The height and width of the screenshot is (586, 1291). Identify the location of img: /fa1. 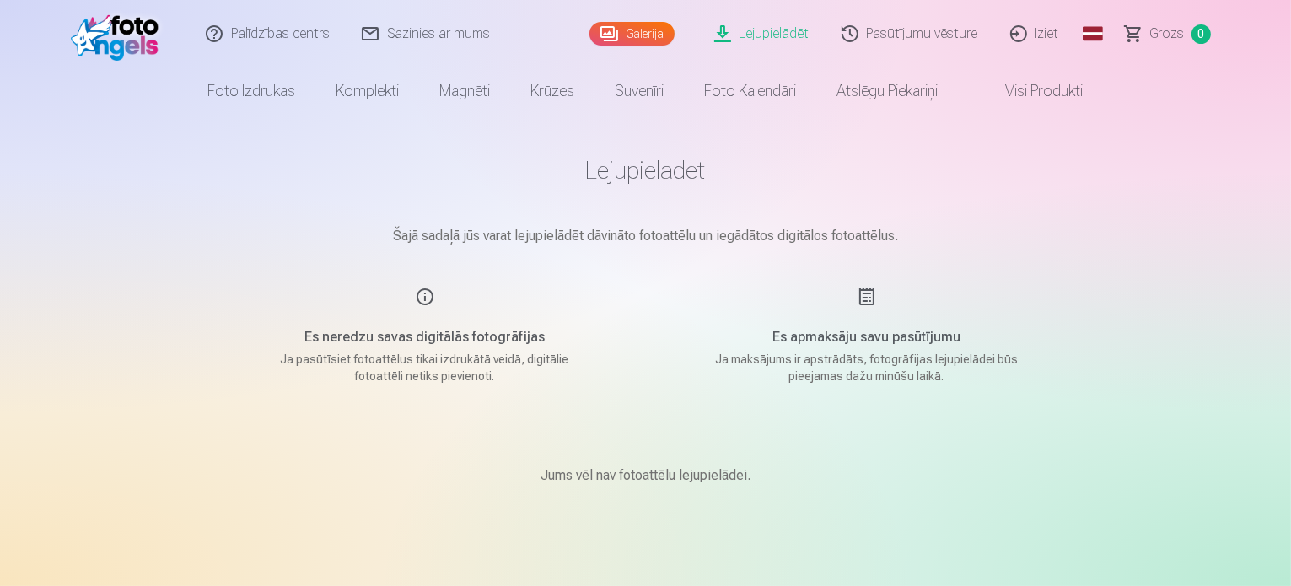
(119, 34).